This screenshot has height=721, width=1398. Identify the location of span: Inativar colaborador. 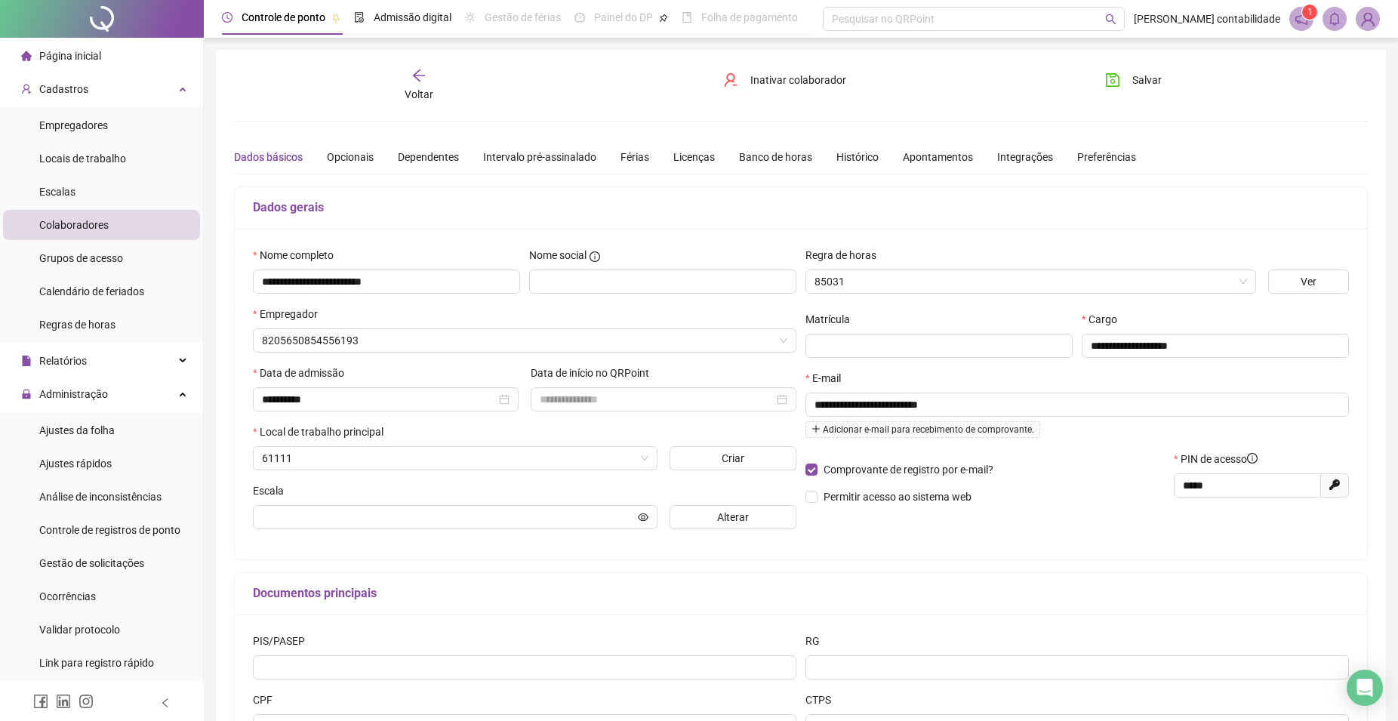
(798, 80).